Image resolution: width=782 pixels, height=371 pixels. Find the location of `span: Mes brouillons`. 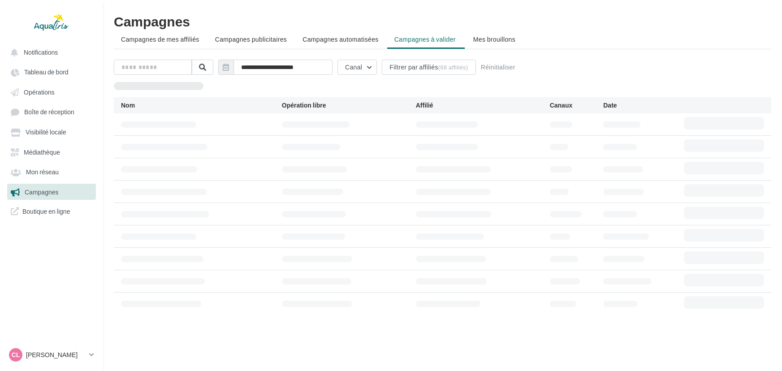

span: Mes brouillons is located at coordinates (494, 39).